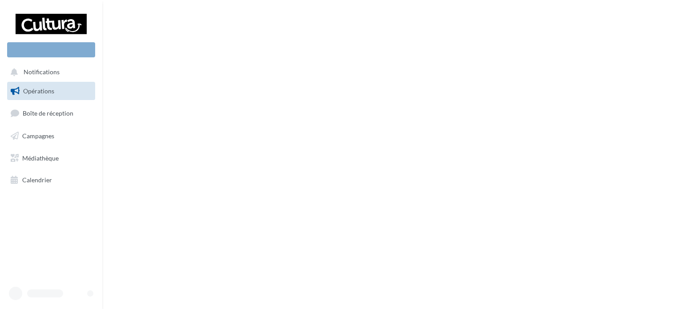  Describe the element at coordinates (51, 91) in the screenshot. I see `a: Opérations` at that location.